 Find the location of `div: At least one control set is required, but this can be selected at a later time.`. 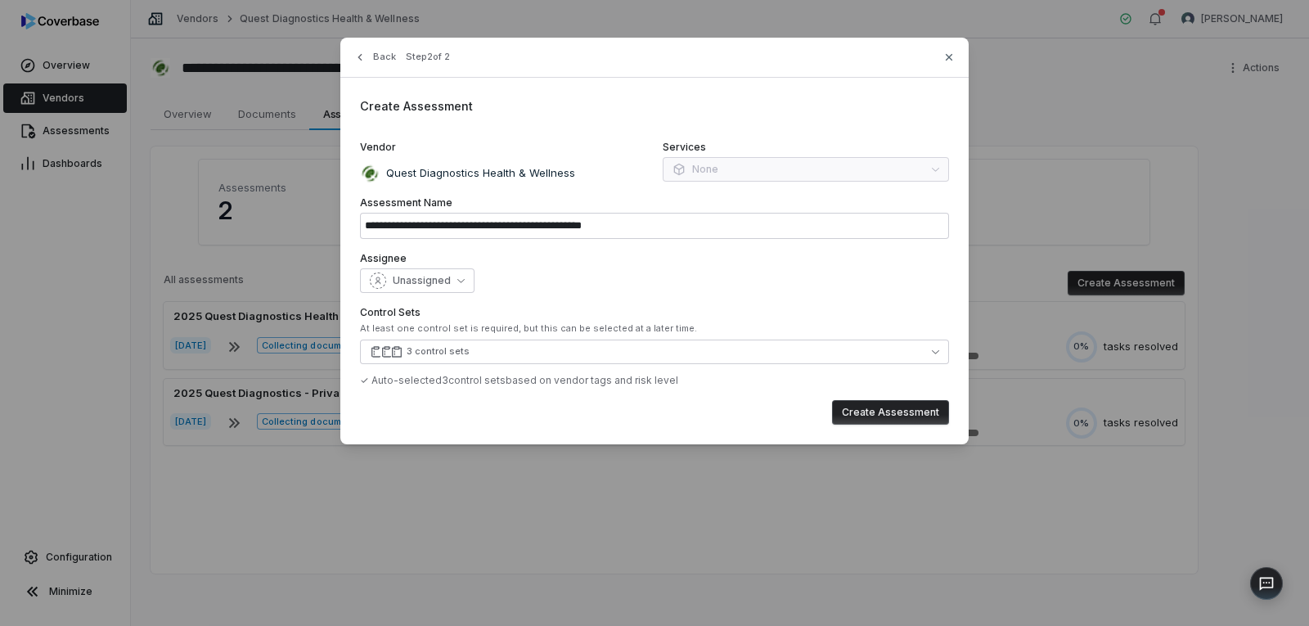

div: At least one control set is required, but this can be selected at a later time. is located at coordinates (655, 328).